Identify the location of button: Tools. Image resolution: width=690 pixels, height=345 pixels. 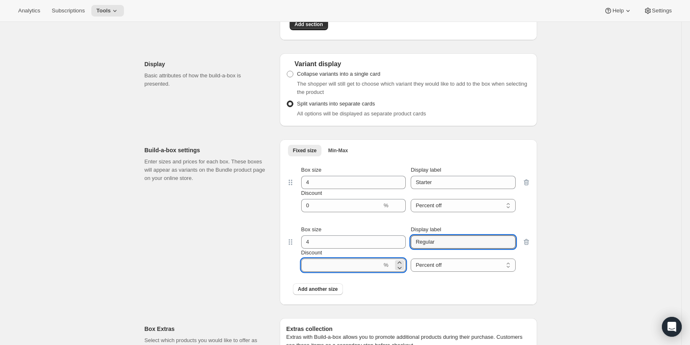
(107, 11).